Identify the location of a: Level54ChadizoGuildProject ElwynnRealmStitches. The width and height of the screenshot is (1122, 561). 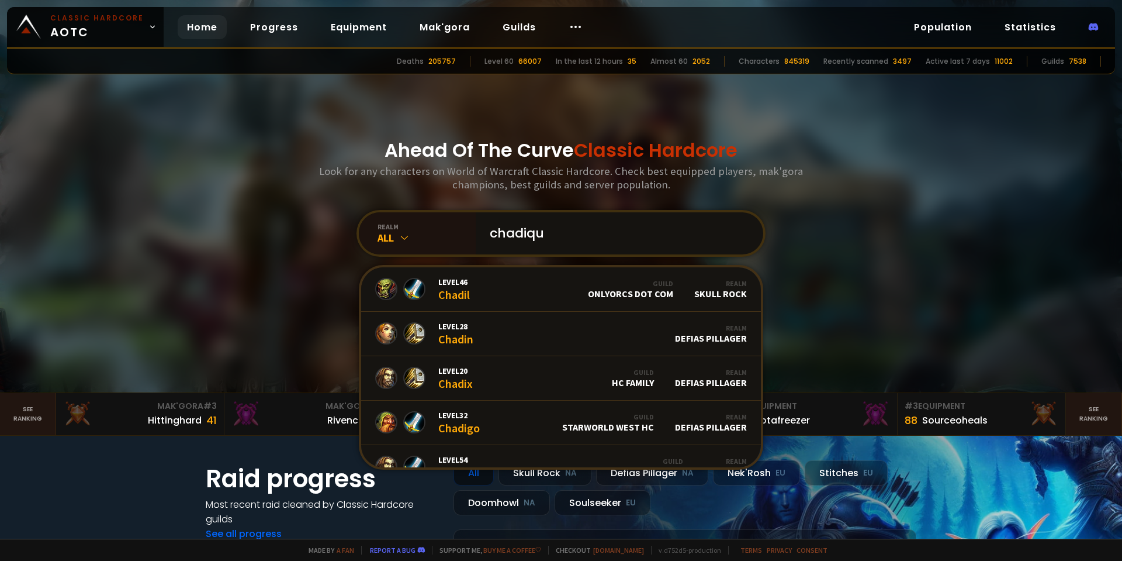
(561, 467).